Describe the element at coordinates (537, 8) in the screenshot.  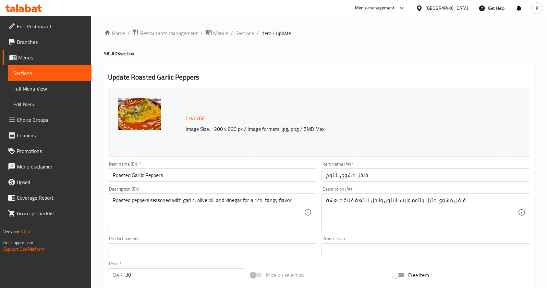
I see `span: P` at that location.